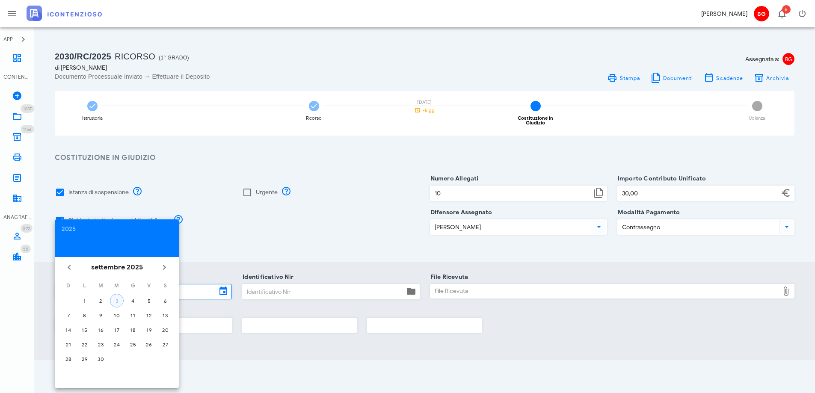 Image resolution: width=815 pixels, height=393 pixels. I want to click on button: 3, so click(117, 301).